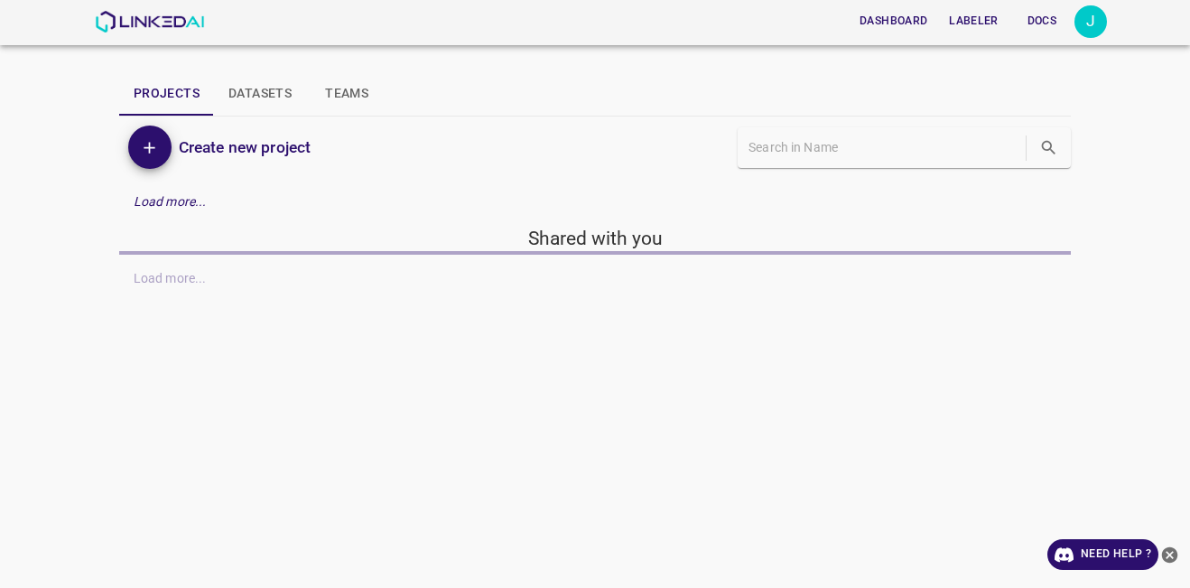  I want to click on div: J, so click(1091, 22).